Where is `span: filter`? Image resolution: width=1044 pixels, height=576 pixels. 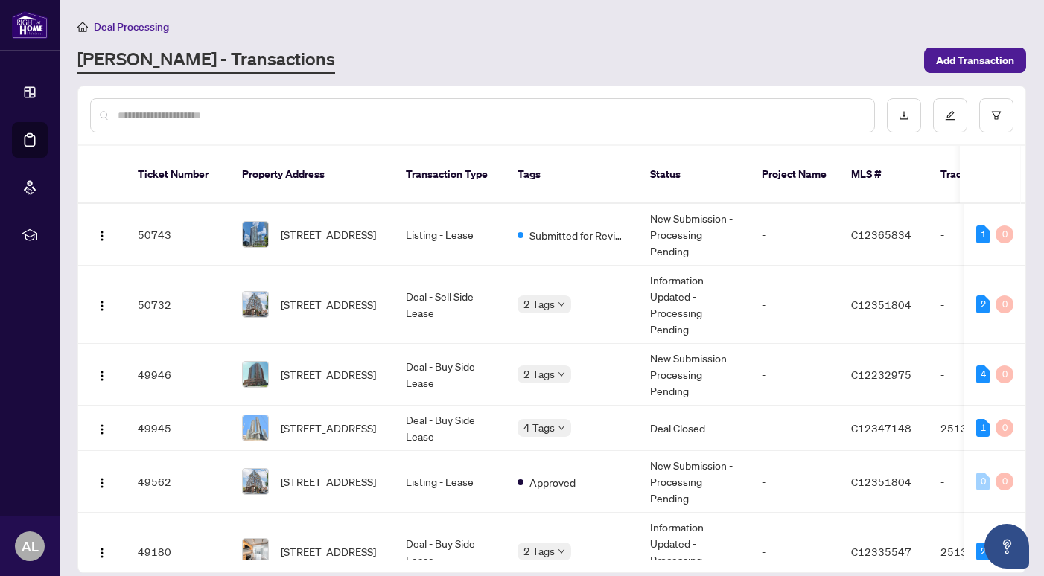 span: filter is located at coordinates (996, 115).